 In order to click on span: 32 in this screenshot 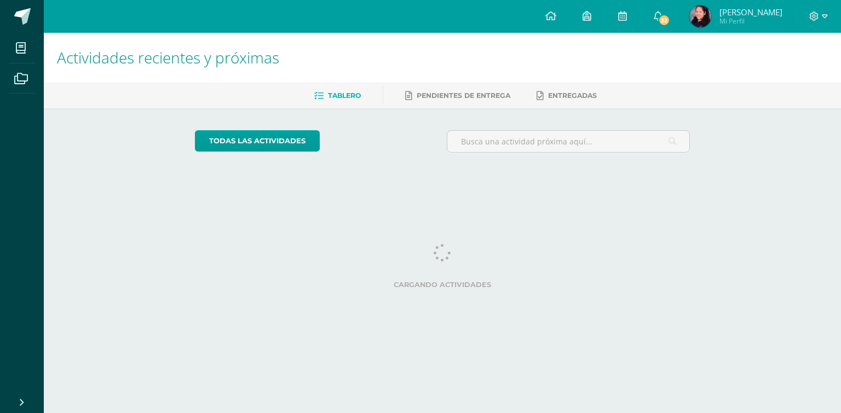, I will do `click(664, 20)`.